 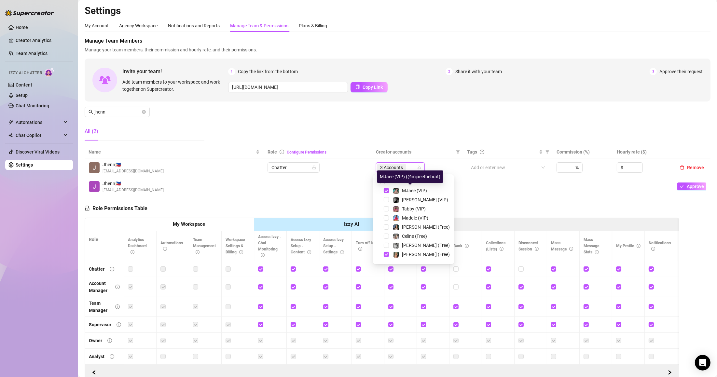 I want to click on span: check, so click(x=682, y=187).